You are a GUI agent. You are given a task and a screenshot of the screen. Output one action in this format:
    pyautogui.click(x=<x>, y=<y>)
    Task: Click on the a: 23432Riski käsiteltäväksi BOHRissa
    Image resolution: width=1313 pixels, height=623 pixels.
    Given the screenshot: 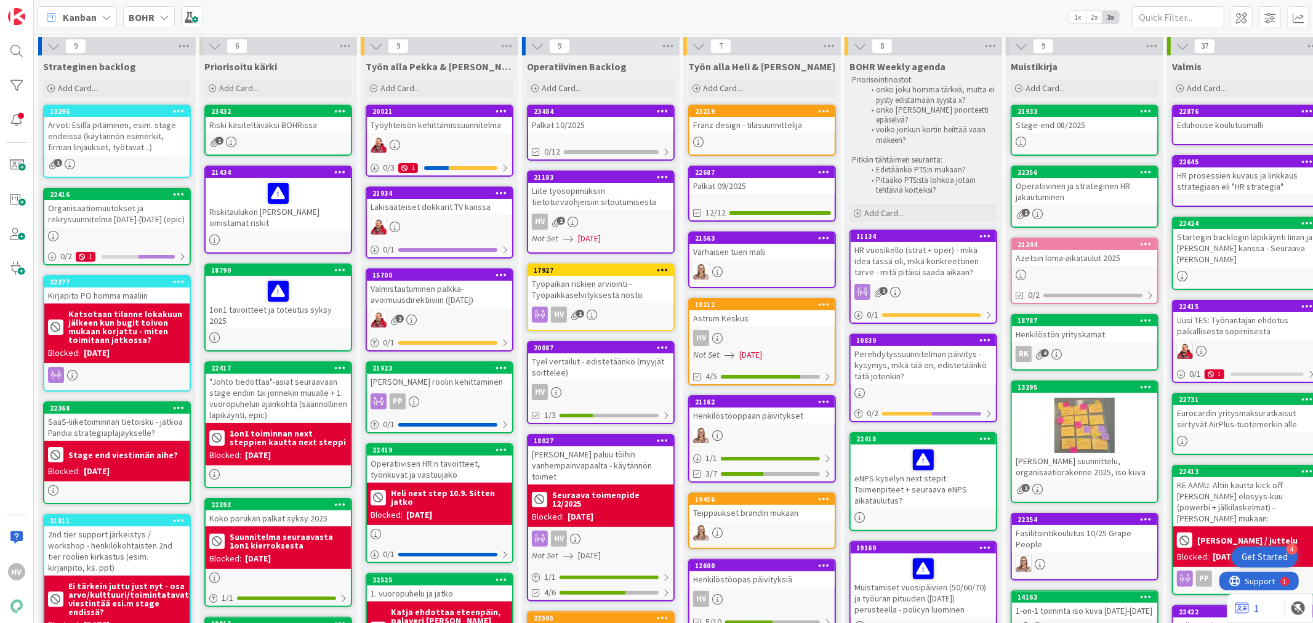 What is the action you would take?
    pyautogui.click(x=278, y=130)
    